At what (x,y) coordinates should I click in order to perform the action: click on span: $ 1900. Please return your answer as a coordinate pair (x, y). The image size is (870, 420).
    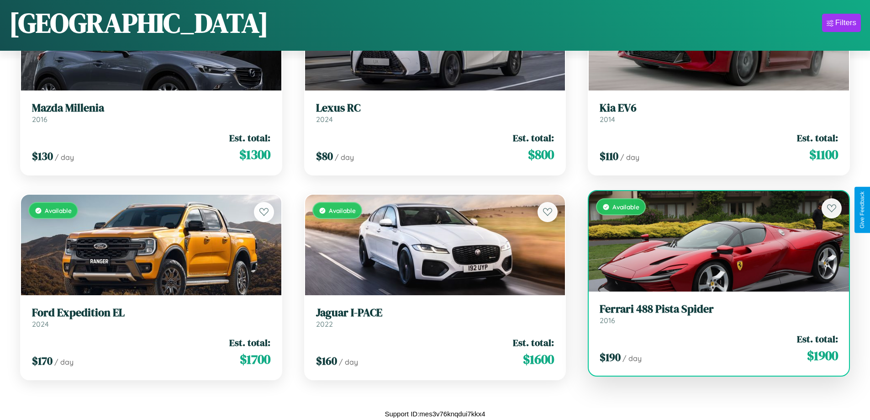
    Looking at the image, I should click on (823, 355).